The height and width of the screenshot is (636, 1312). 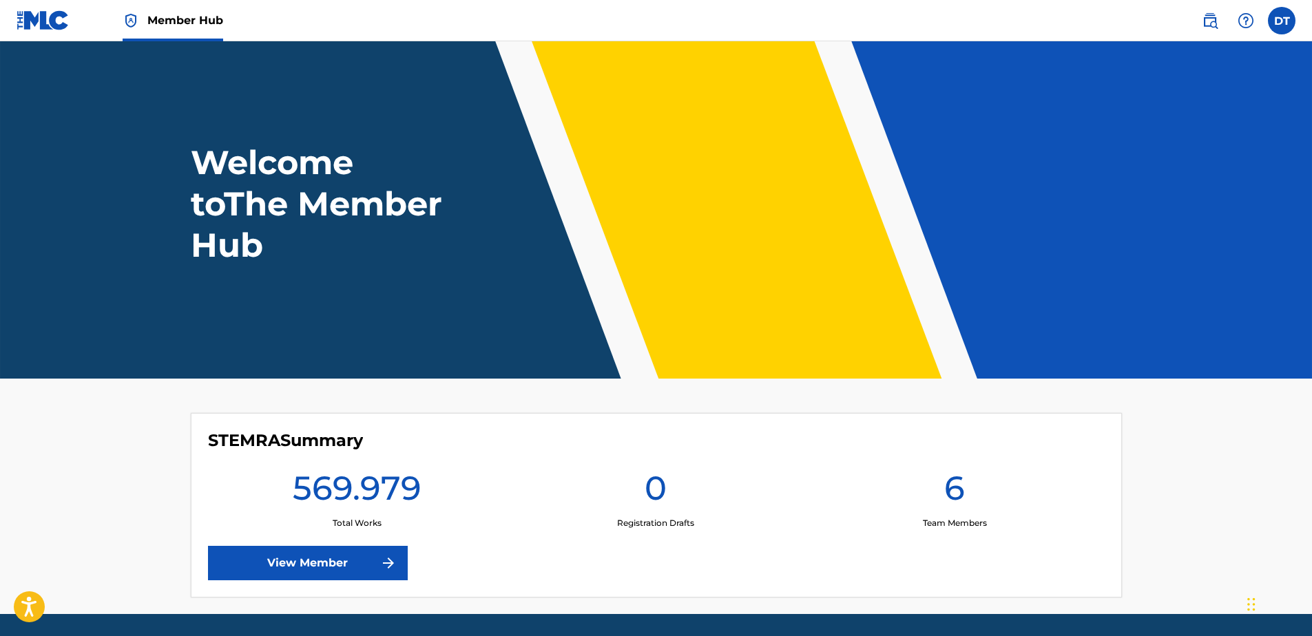 What do you see at coordinates (357, 523) in the screenshot?
I see `p: Total Works` at bounding box center [357, 523].